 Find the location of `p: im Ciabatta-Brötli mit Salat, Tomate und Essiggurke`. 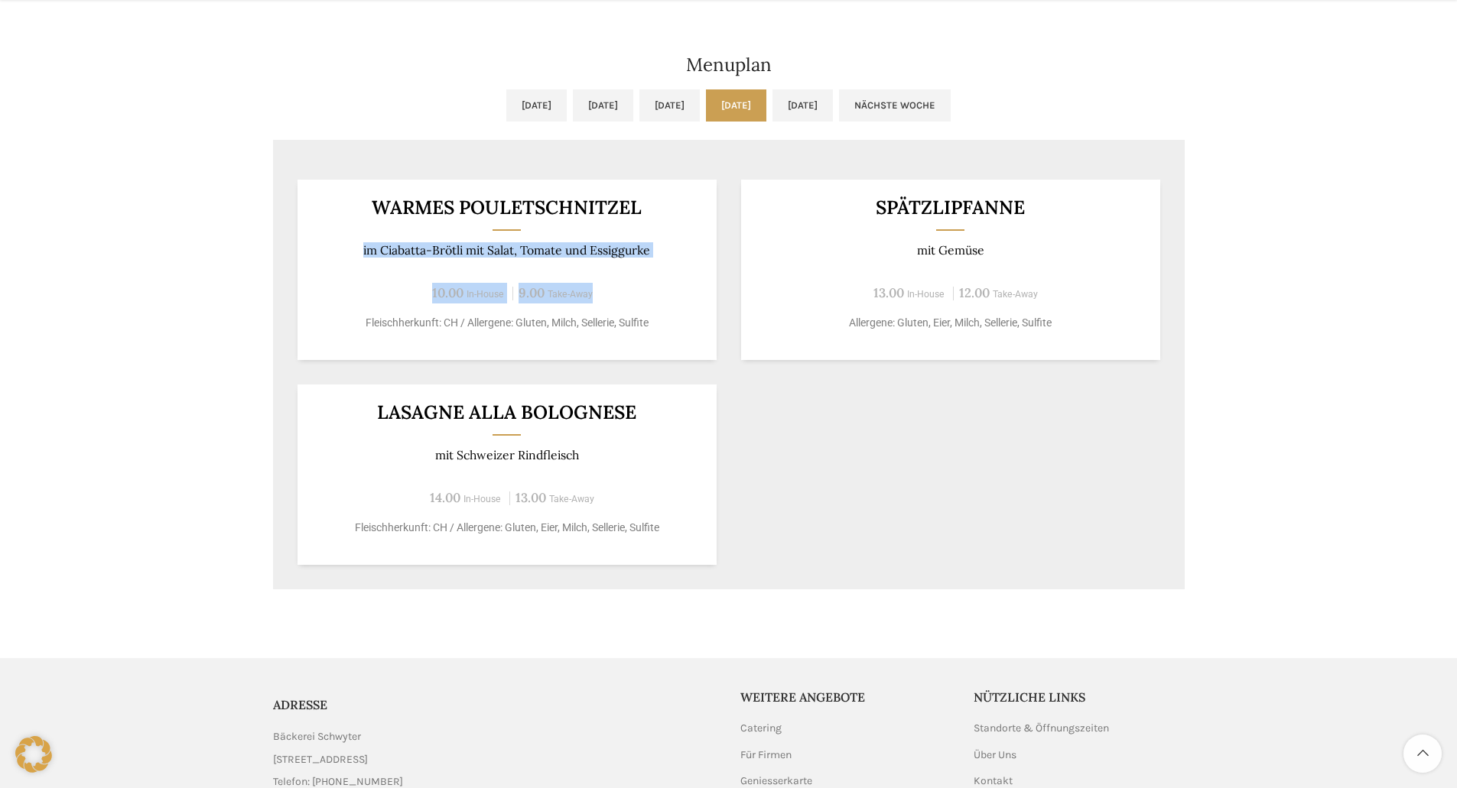

p: im Ciabatta-Brötli mit Salat, Tomate und Essiggurke is located at coordinates (506, 250).